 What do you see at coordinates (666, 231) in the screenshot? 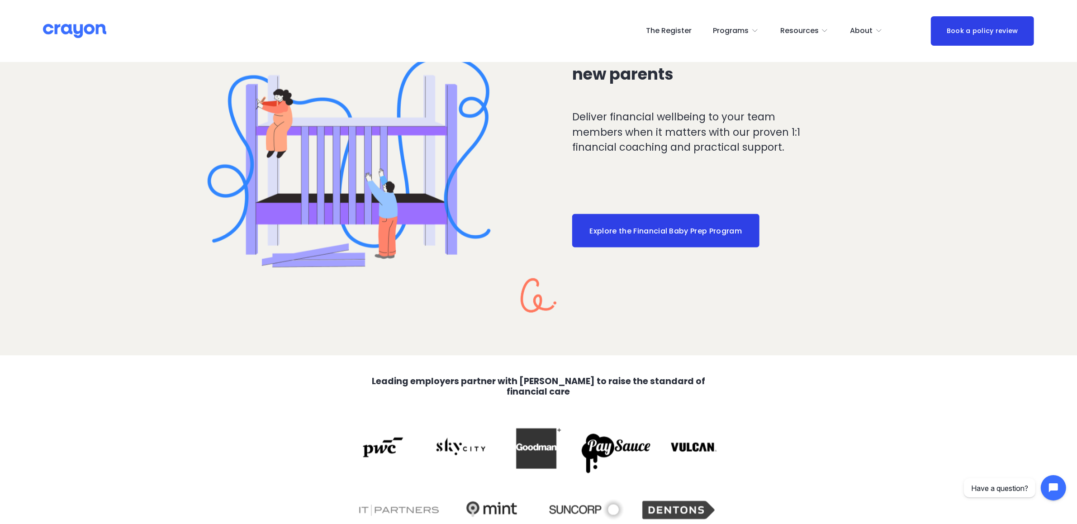
I see `a: Explore the Financial Baby Prep Program` at bounding box center [666, 231].